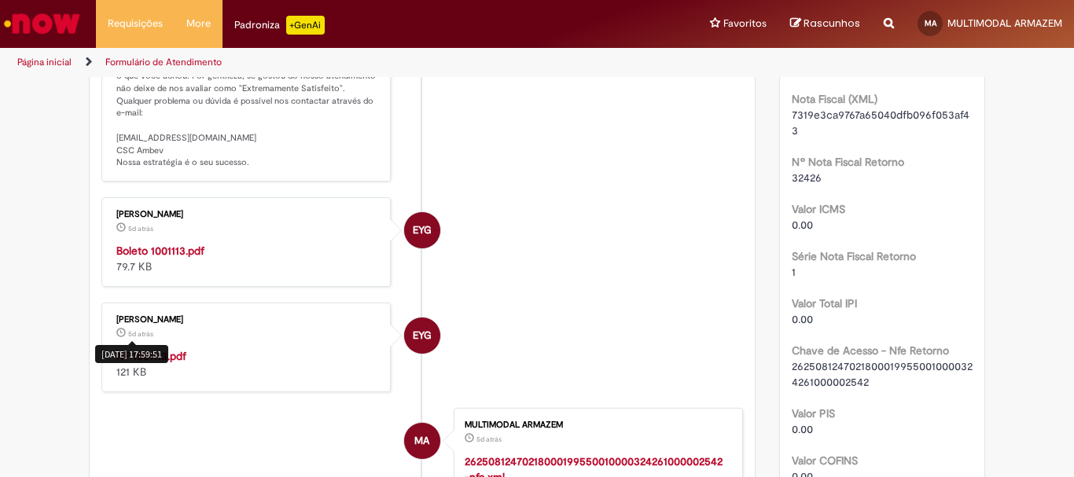 This screenshot has width=1074, height=477. I want to click on a: Formulário de Atendimento, so click(164, 62).